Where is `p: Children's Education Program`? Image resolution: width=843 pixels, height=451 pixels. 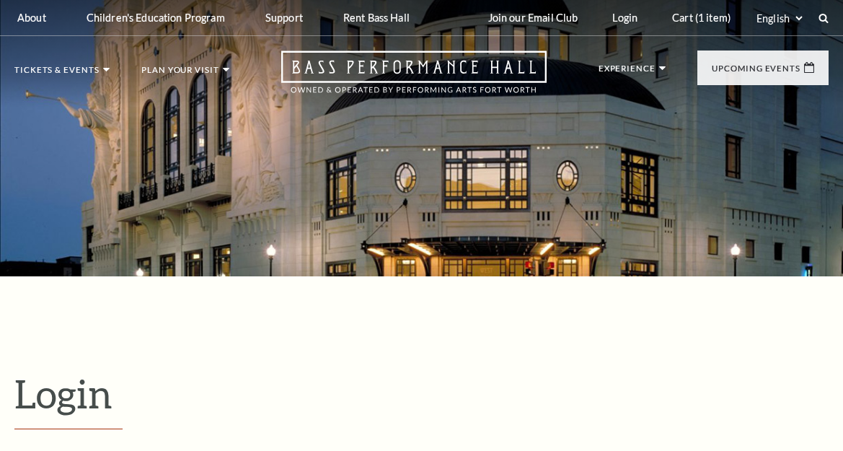
p: Children's Education Program is located at coordinates (156, 17).